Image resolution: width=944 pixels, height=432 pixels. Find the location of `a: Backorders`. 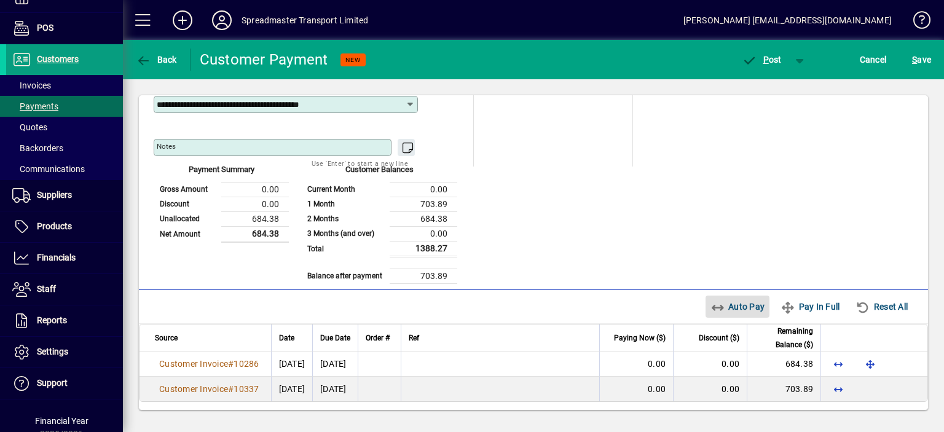

a: Backorders is located at coordinates (65, 148).